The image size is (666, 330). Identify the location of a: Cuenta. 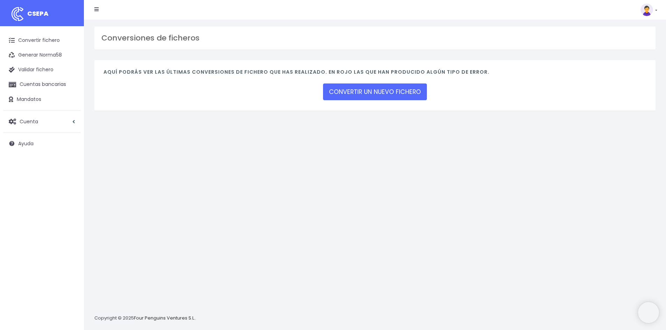
(42, 122).